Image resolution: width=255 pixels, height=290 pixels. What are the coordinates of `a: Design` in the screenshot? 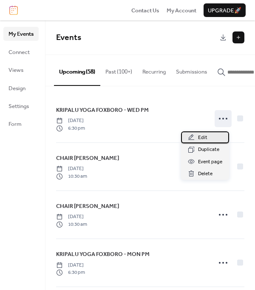 It's located at (21, 88).